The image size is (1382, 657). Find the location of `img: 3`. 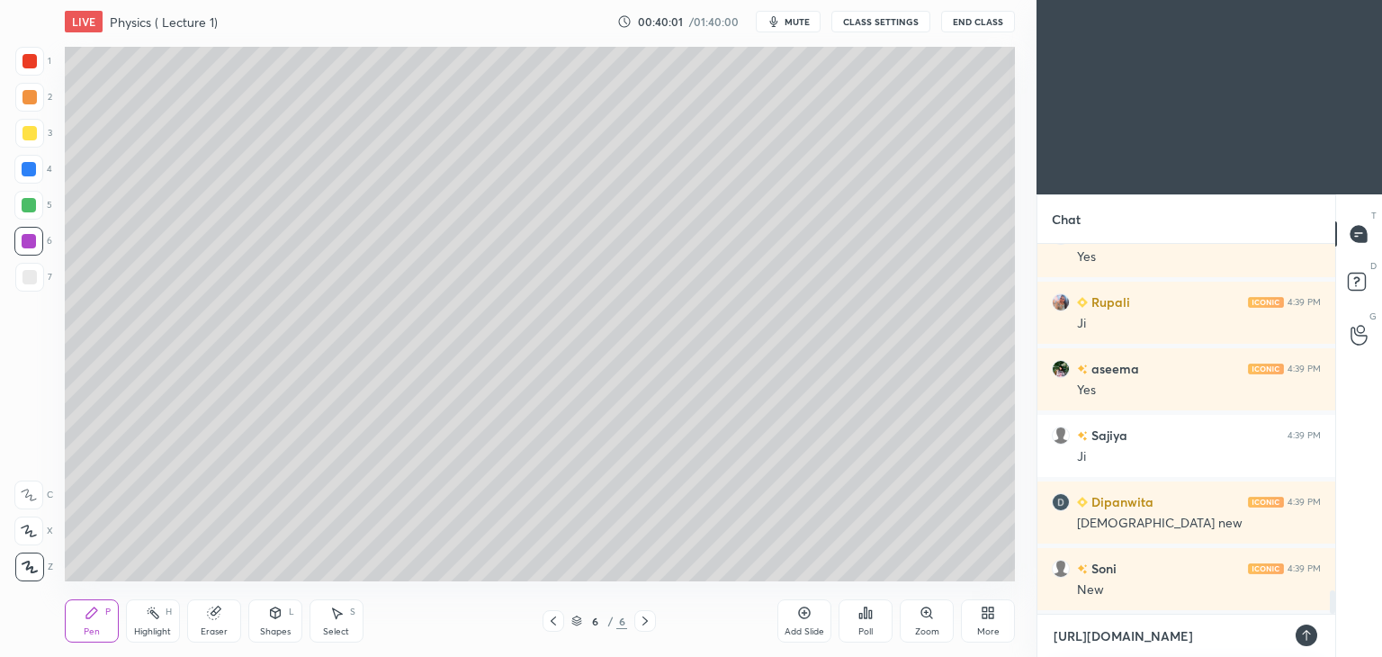

img: 3 is located at coordinates (1061, 502).